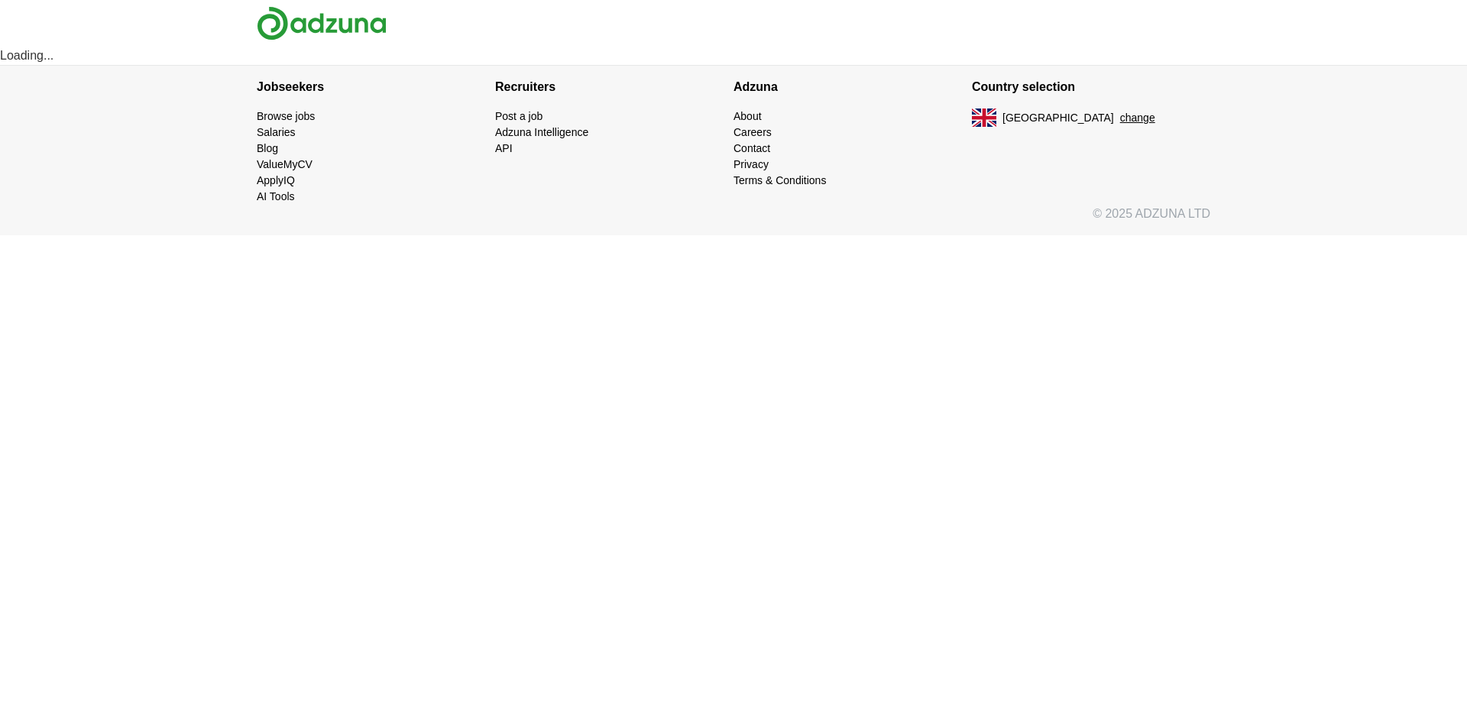  I want to click on a: Terms & Conditions, so click(780, 180).